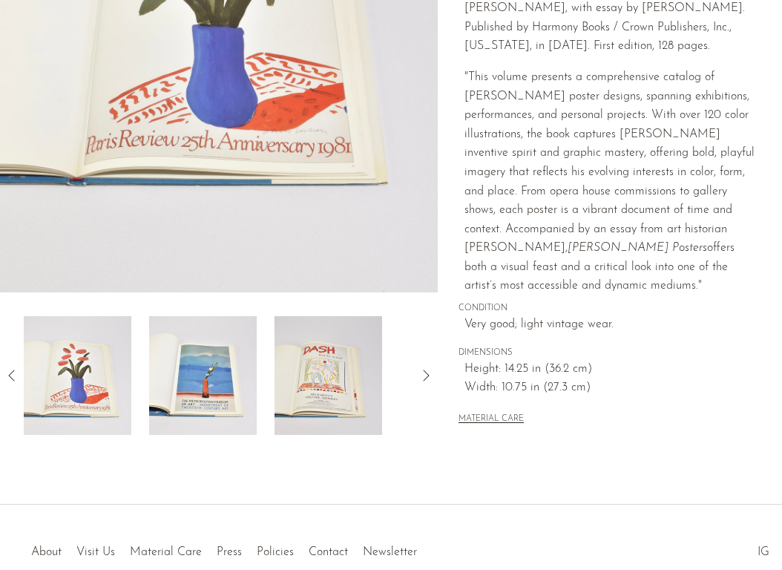 The width and height of the screenshot is (782, 570). What do you see at coordinates (46, 552) in the screenshot?
I see `a: About` at bounding box center [46, 552].